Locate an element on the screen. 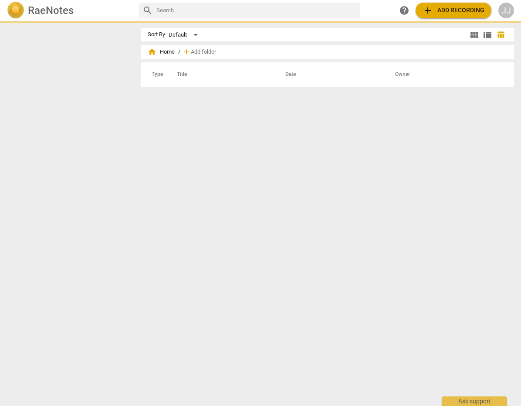 This screenshot has width=521, height=406. a: Help is located at coordinates (404, 10).